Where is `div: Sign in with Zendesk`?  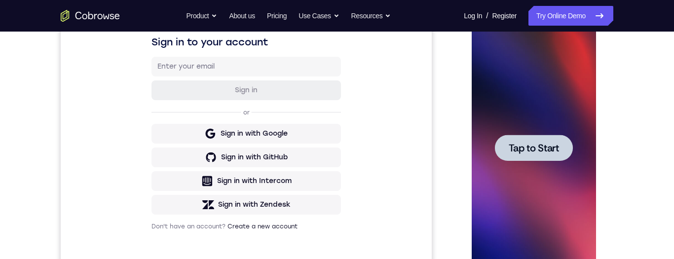
div: Sign in with Zendesk is located at coordinates (193, 237).